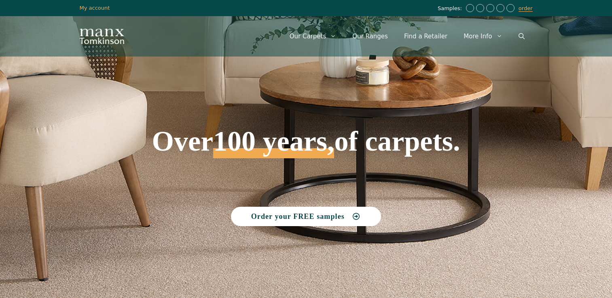 Image resolution: width=612 pixels, height=298 pixels. What do you see at coordinates (298, 217) in the screenshot?
I see `span: Order your FREE samples` at bounding box center [298, 217].